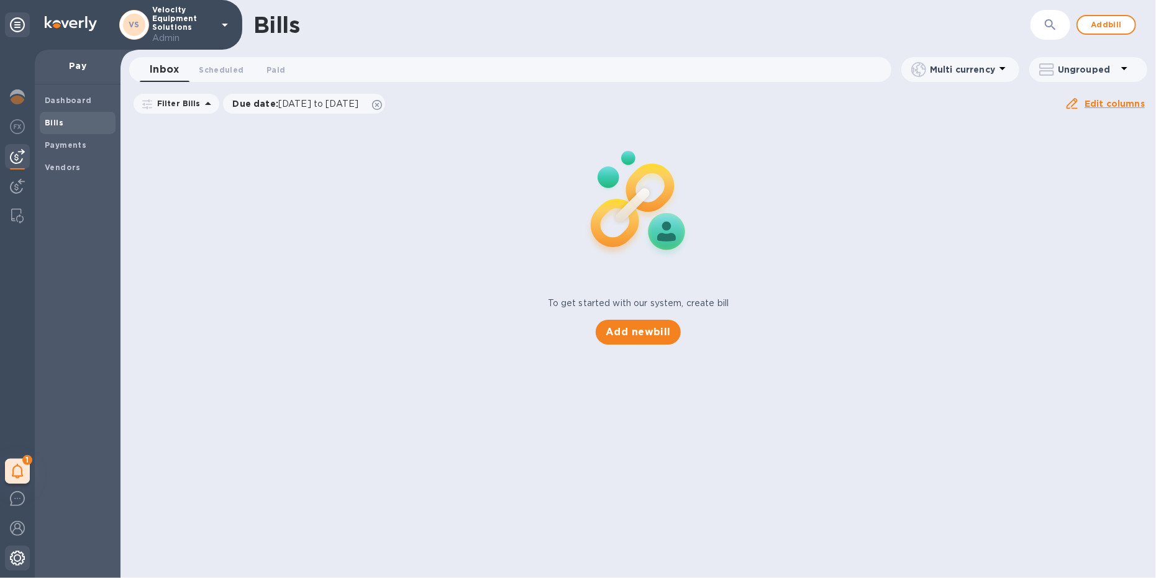 This screenshot has width=1156, height=578. Describe the element at coordinates (27, 460) in the screenshot. I see `span: 1` at that location.